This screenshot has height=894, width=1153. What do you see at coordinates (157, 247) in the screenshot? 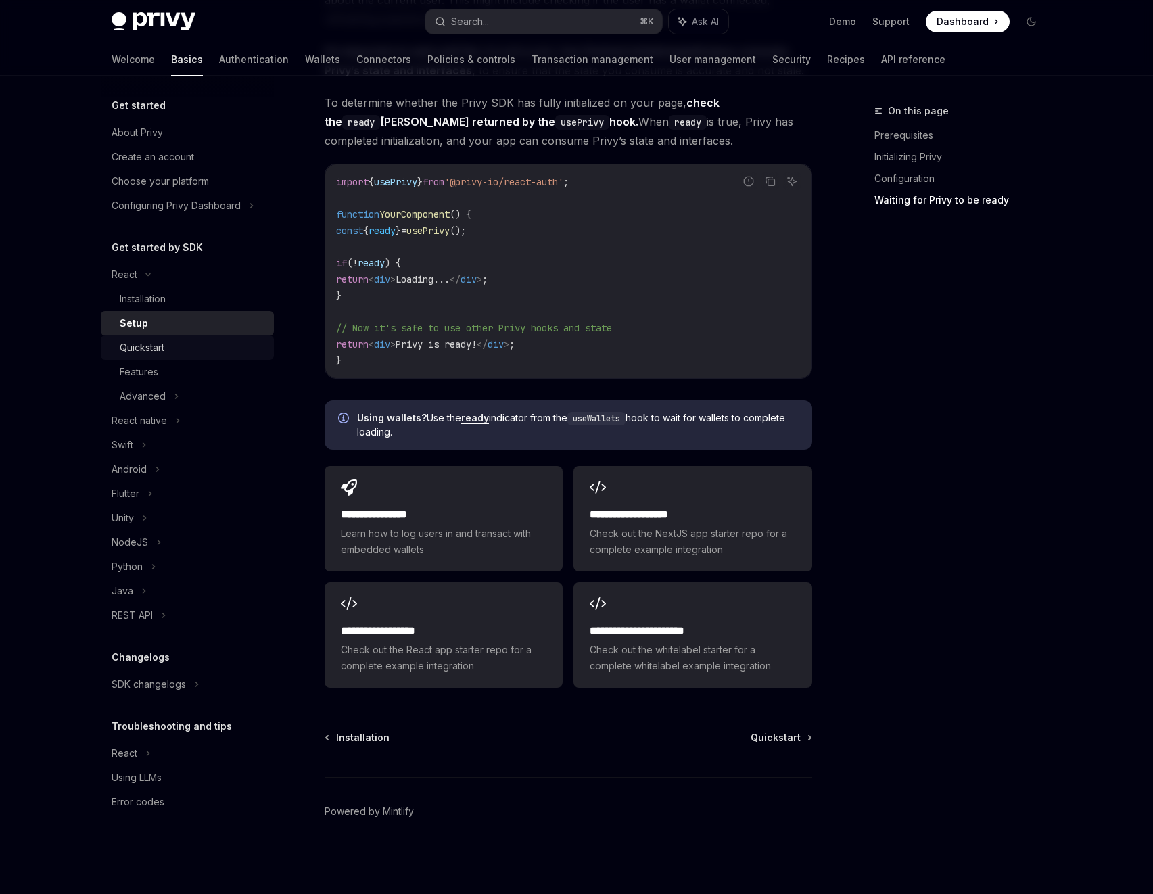
I see `h5: Get started by SDK` at bounding box center [157, 247].